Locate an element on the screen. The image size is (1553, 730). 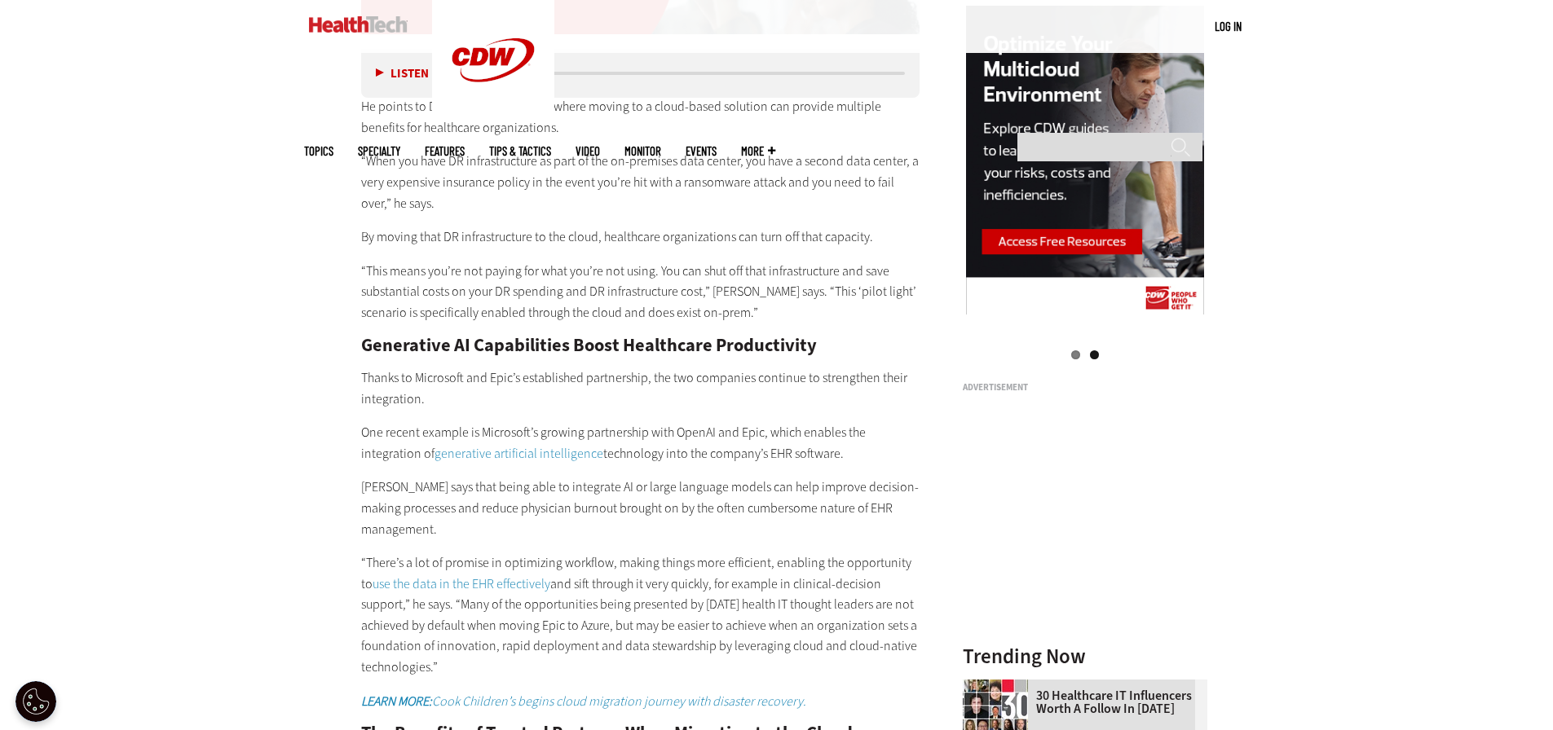
a: collage of influencers is located at coordinates (999, 686).